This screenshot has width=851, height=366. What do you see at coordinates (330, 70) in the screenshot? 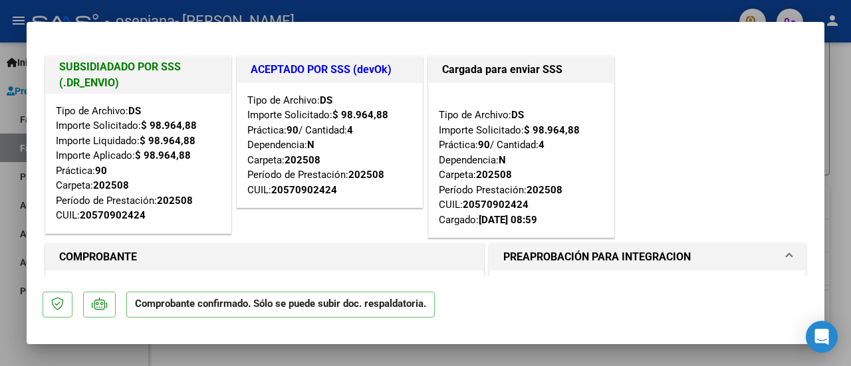
I see `h1: ACEPTADO POR SSS (devOk)` at bounding box center [330, 70].